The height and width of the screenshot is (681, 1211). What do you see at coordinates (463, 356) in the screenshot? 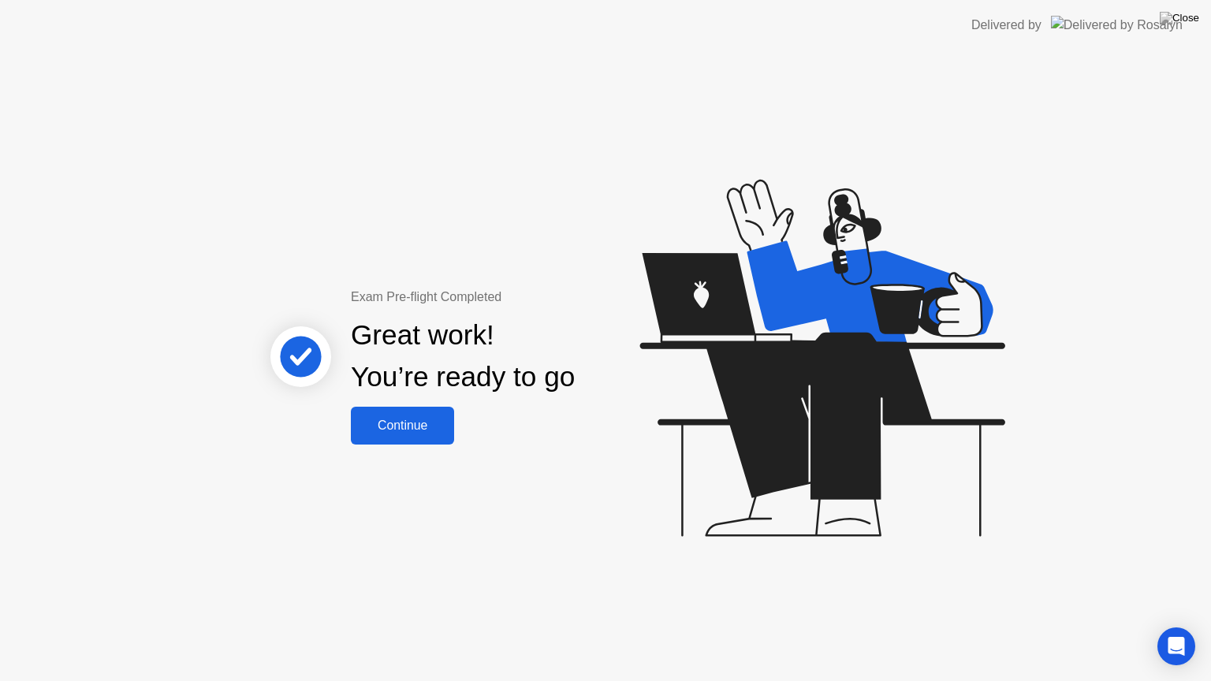
I see `div: Great work! You’re ready to go` at bounding box center [463, 356].